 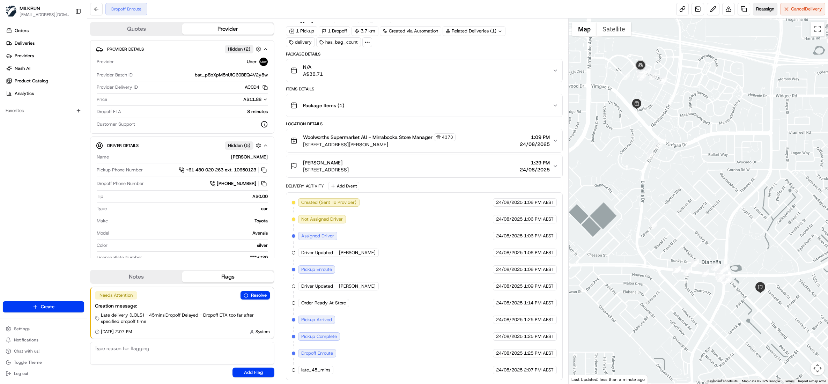 What do you see at coordinates (182, 49) in the screenshot?
I see `button: Provider DetailsHidden (2)` at bounding box center [182, 49].